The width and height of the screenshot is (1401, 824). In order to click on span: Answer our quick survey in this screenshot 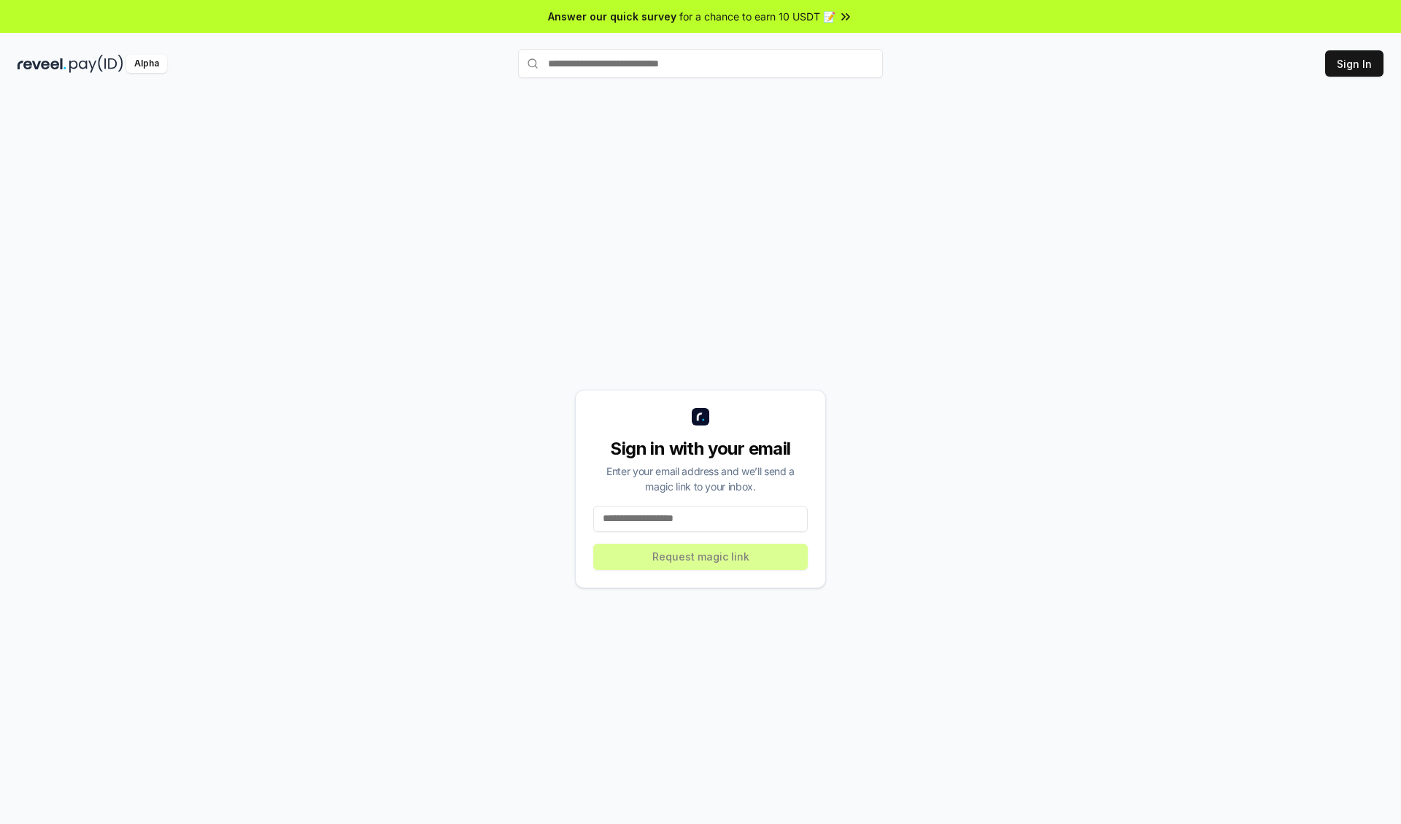, I will do `click(612, 16)`.